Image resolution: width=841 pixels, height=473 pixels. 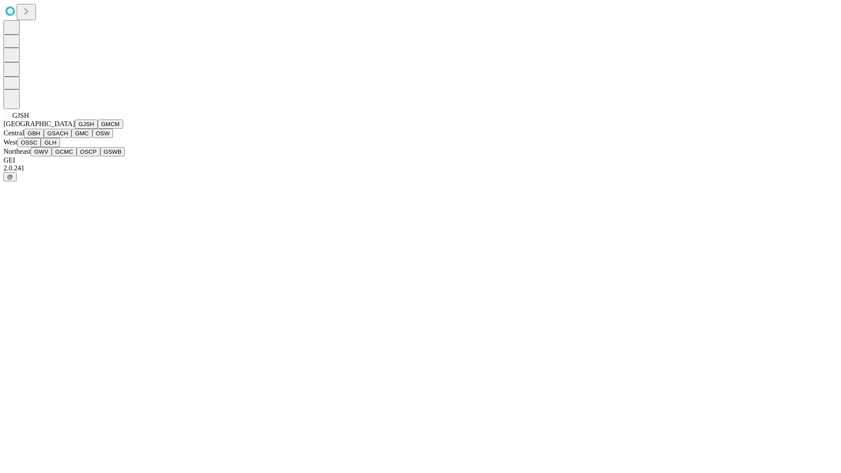 I want to click on span: West, so click(x=11, y=142).